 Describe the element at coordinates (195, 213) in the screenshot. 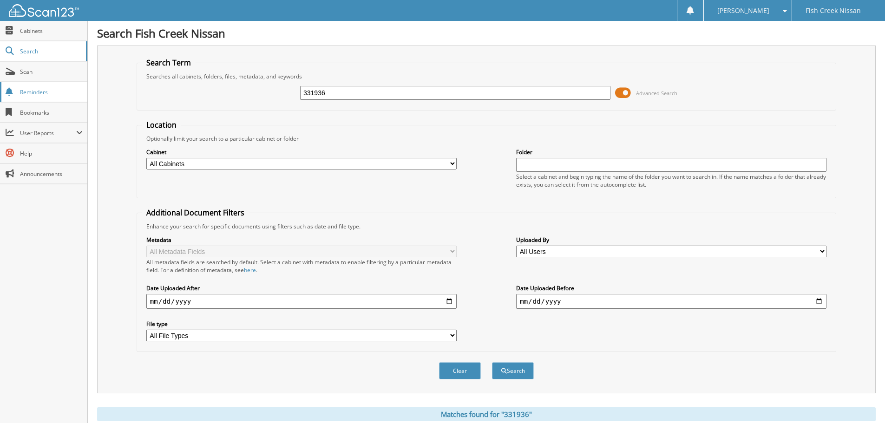

I see `legend: Additional Document Filters` at that location.